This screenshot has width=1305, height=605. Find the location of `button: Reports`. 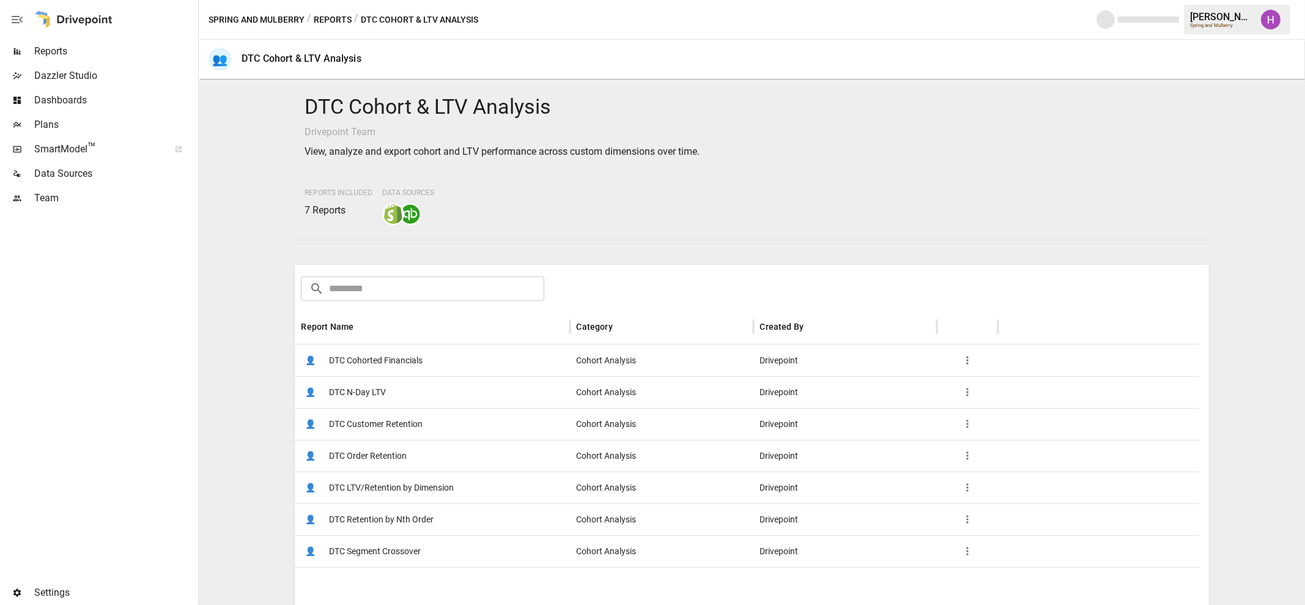

button: Reports is located at coordinates (333, 20).